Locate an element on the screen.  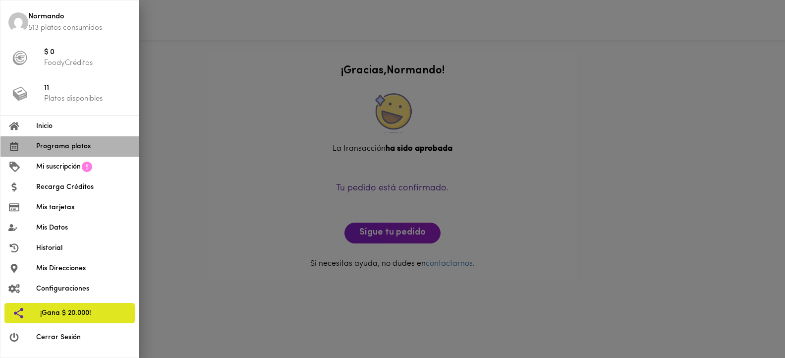
span: Mis Datos is located at coordinates (83, 228).